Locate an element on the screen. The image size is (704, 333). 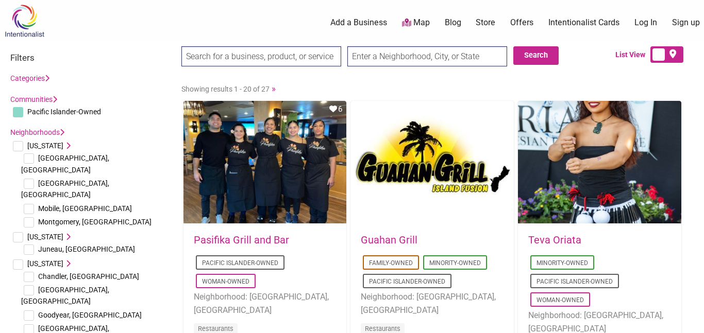
a: Guahan Grill is located at coordinates (389, 240).